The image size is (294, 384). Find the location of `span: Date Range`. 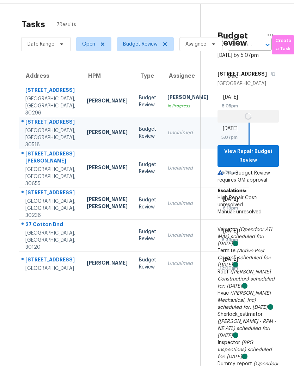

span: Date Range is located at coordinates (41, 44).